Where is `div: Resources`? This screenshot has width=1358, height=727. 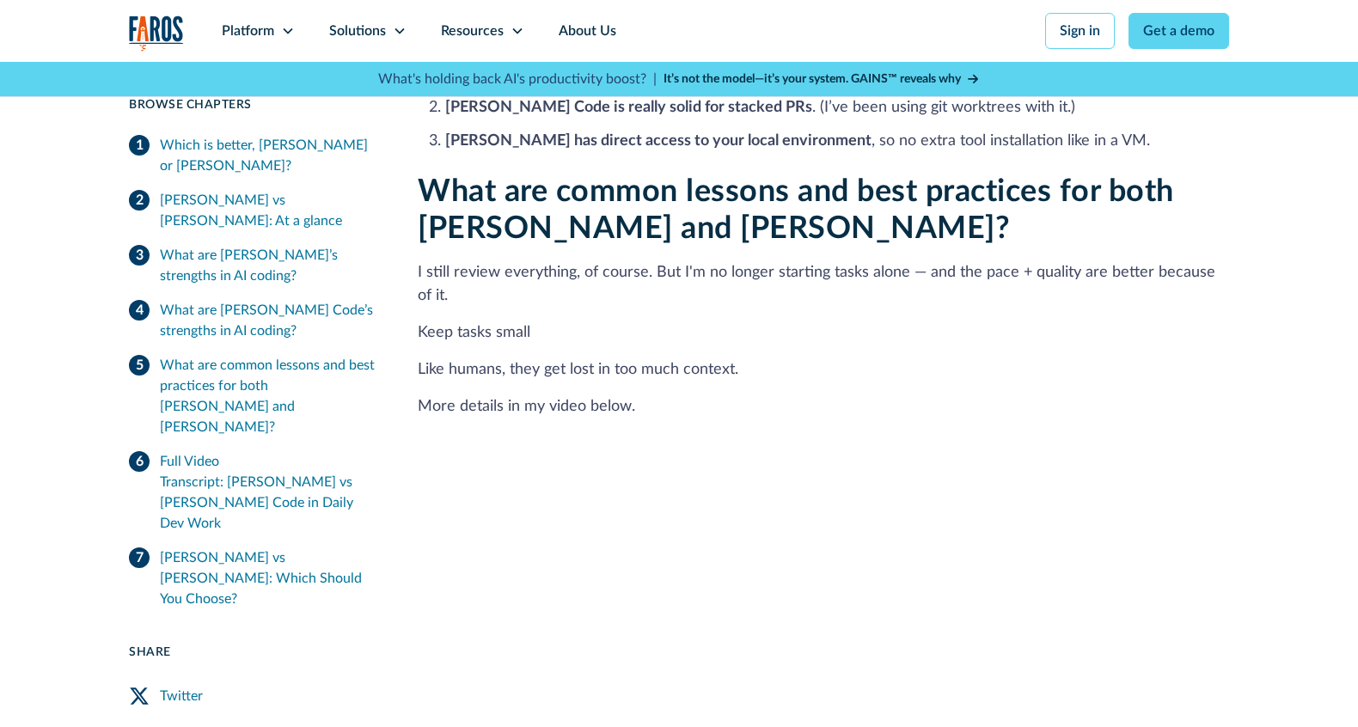
div: Resources is located at coordinates (472, 31).